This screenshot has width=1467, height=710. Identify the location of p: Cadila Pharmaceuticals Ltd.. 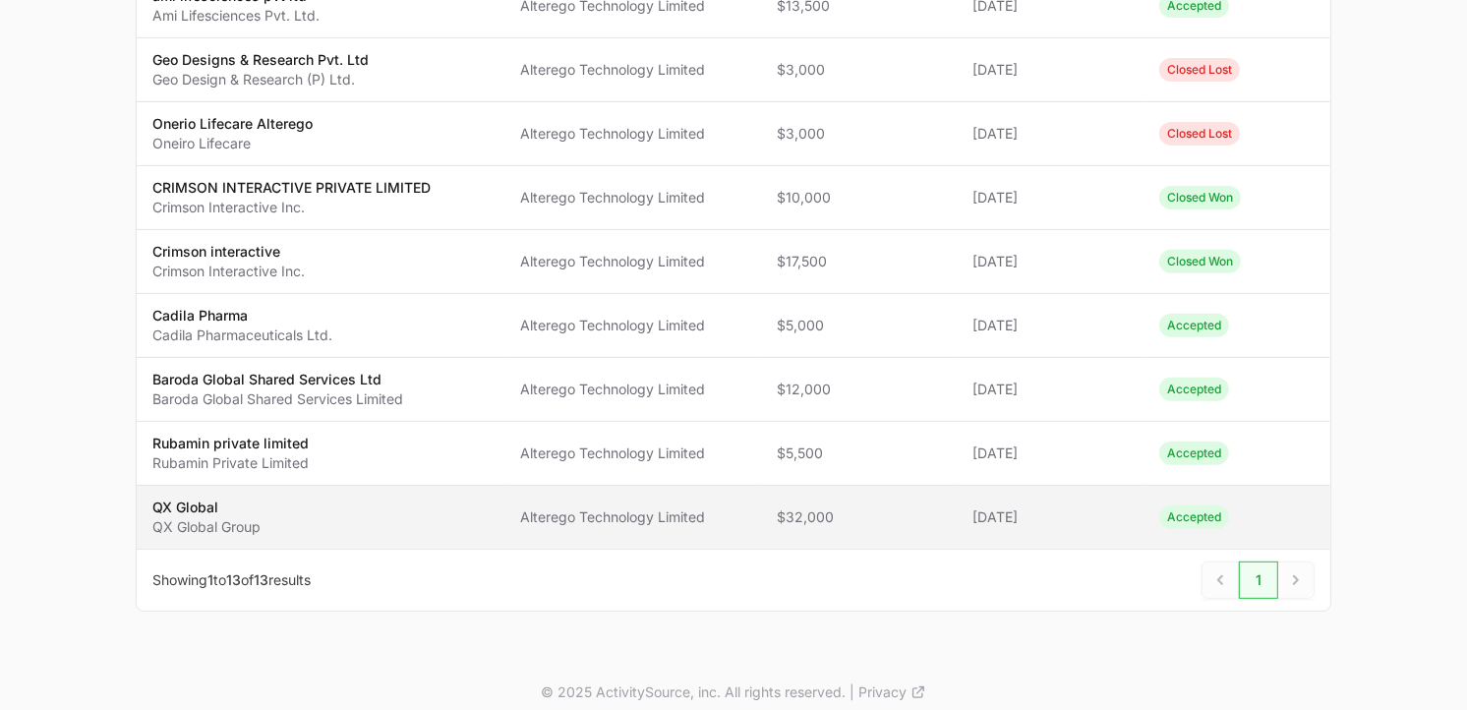
(242, 335).